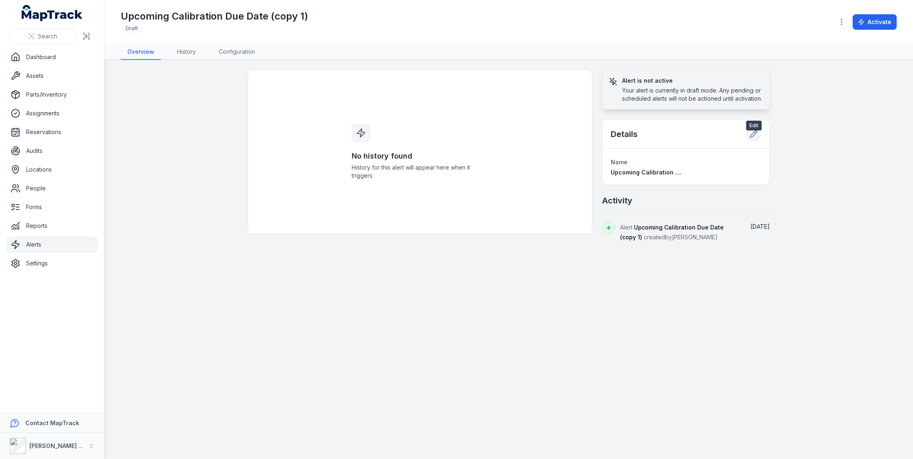  What do you see at coordinates (52, 263) in the screenshot?
I see `a: Settings` at bounding box center [52, 263].